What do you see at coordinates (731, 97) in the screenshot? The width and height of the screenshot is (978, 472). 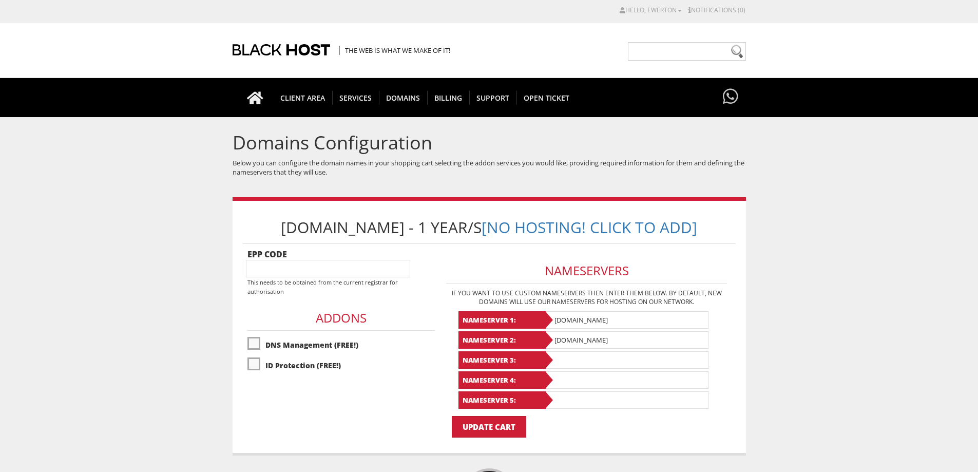 I see `a: Have questions?` at bounding box center [731, 97].